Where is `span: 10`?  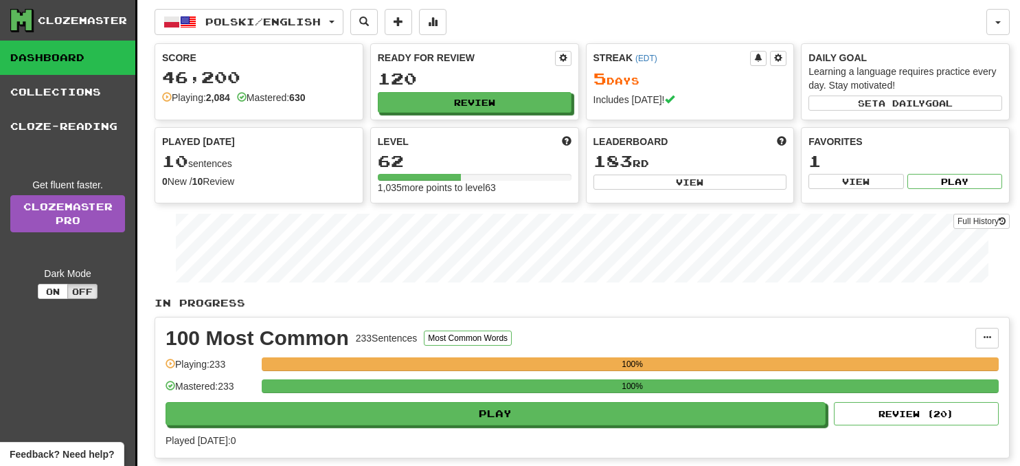
span: 10 is located at coordinates (175, 161).